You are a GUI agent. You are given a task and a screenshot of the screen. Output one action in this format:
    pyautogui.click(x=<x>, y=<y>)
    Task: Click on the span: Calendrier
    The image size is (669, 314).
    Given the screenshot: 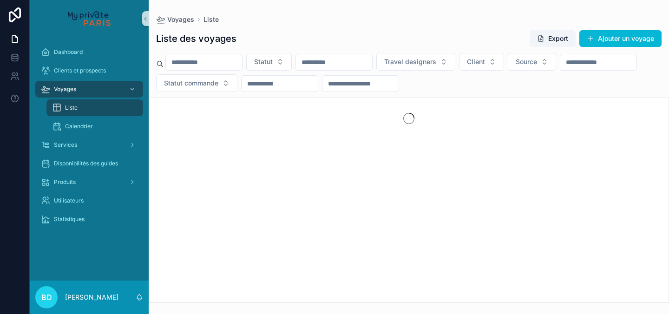 What is the action you would take?
    pyautogui.click(x=79, y=126)
    